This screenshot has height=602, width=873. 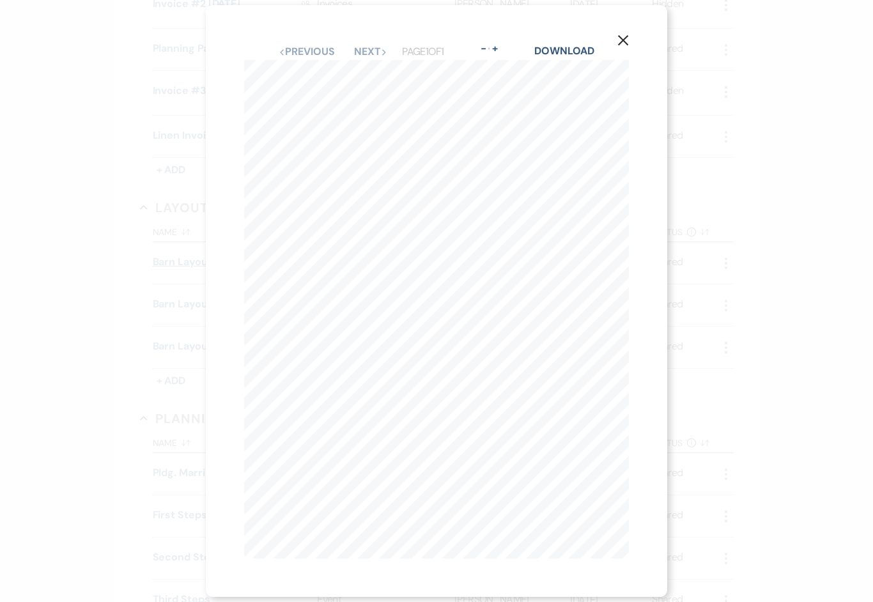 What do you see at coordinates (306, 52) in the screenshot?
I see `button: Previous` at bounding box center [306, 52].